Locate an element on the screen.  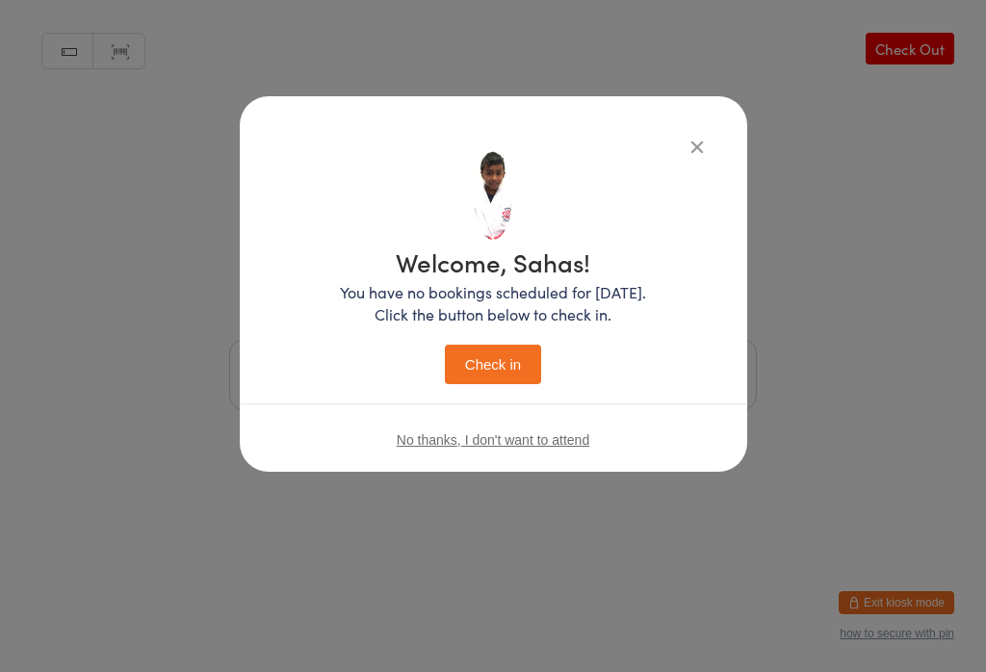
h1: Welcome, Sahas! is located at coordinates (493, 262).